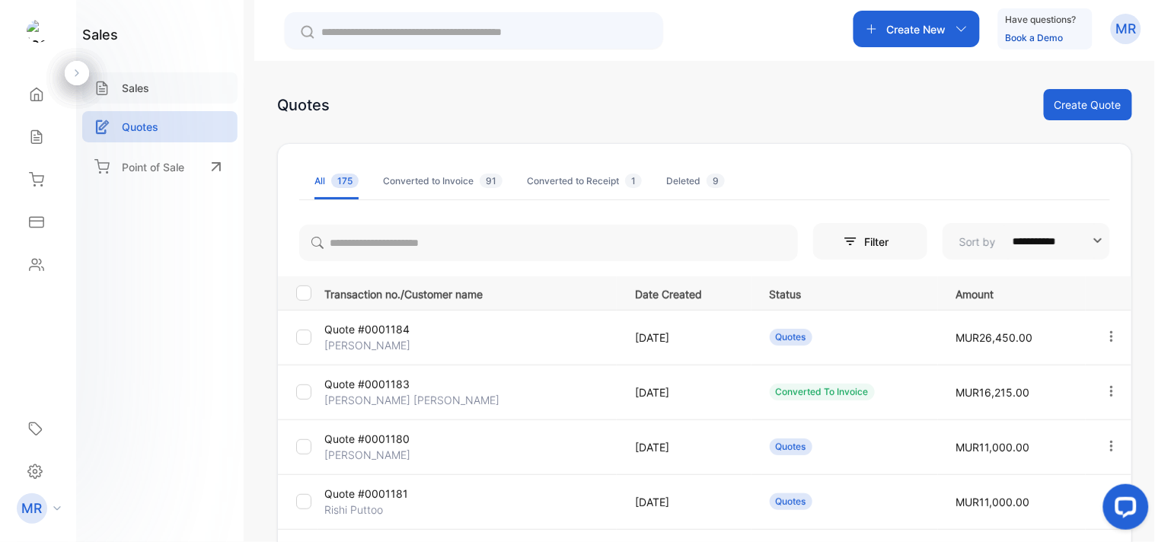  Describe the element at coordinates (994, 337) in the screenshot. I see `span: MUR26,450.00` at that location.